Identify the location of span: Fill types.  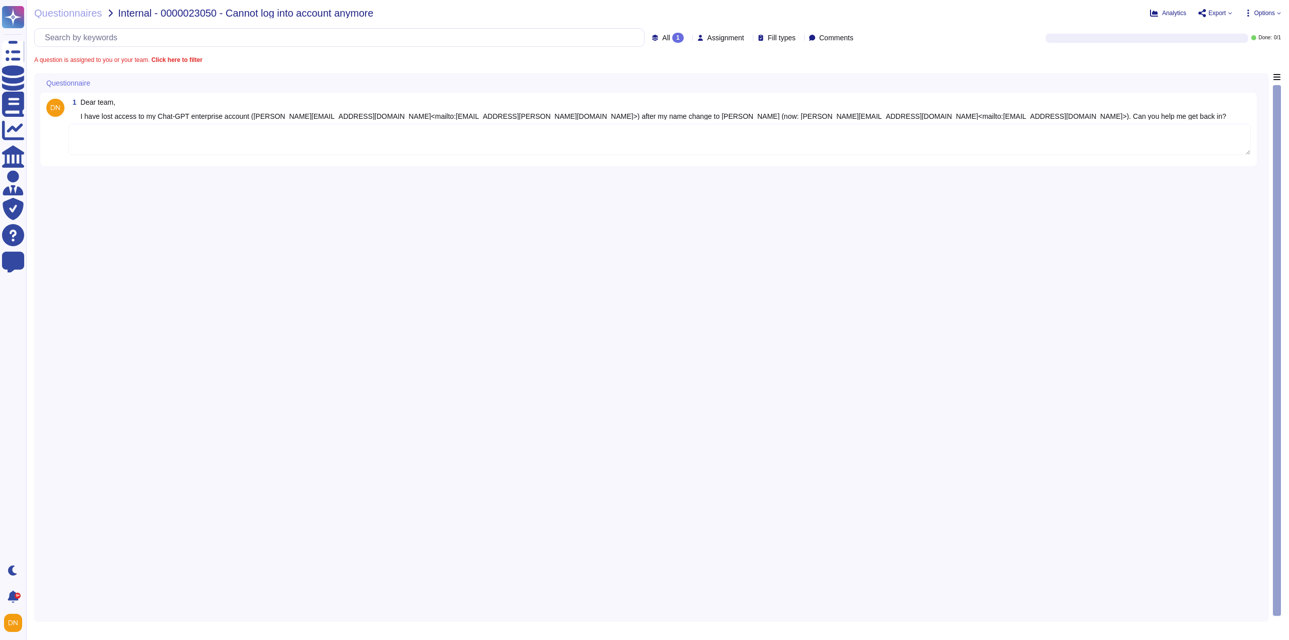
(782, 38).